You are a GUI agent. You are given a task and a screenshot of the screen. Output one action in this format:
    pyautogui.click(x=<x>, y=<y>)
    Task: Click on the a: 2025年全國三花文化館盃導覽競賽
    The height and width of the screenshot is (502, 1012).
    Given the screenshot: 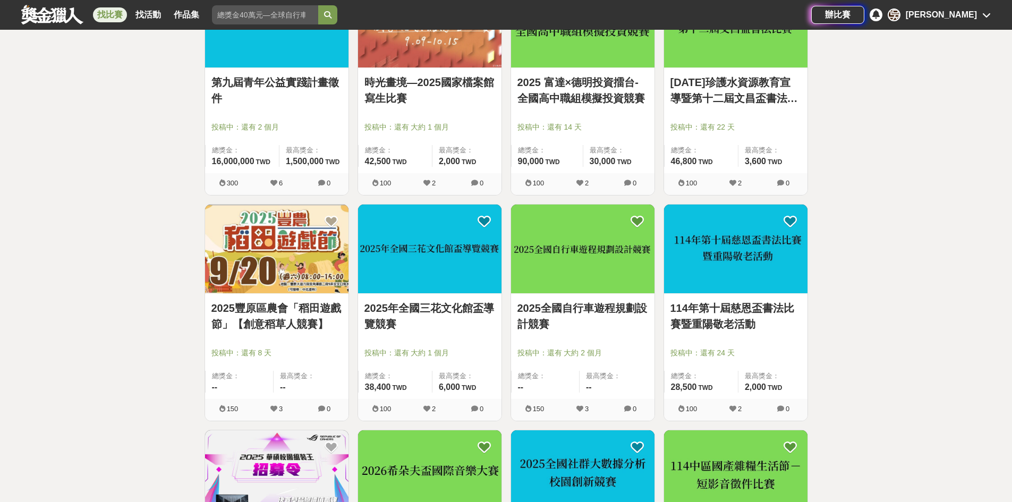 What is the action you would take?
    pyautogui.click(x=430, y=316)
    